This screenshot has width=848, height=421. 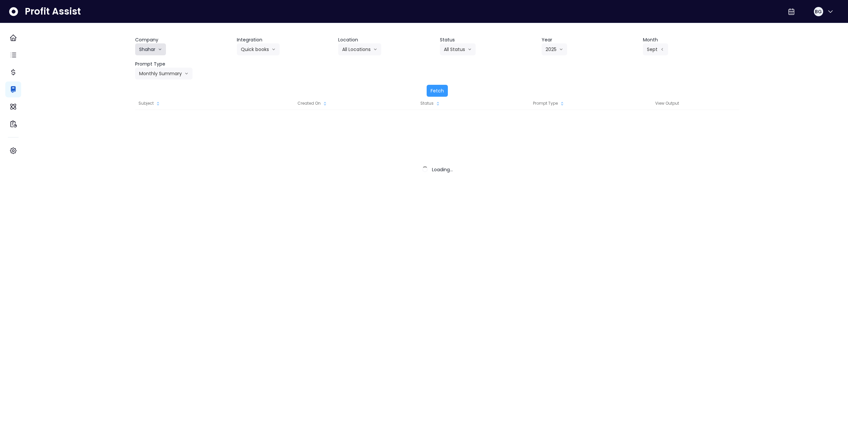 I want to click on header: Month, so click(x=691, y=40).